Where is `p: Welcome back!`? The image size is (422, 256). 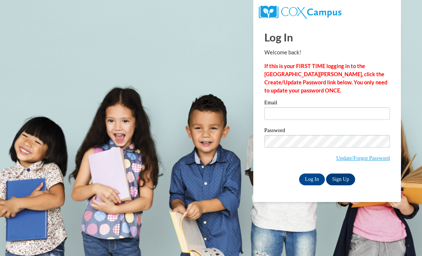 p: Welcome back! is located at coordinates (327, 52).